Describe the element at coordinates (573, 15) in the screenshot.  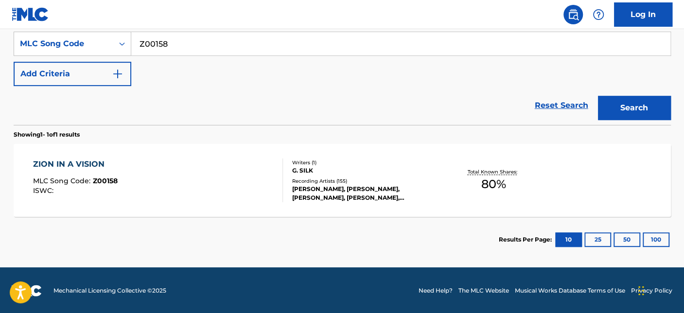
I see `a: Public Search` at that location.